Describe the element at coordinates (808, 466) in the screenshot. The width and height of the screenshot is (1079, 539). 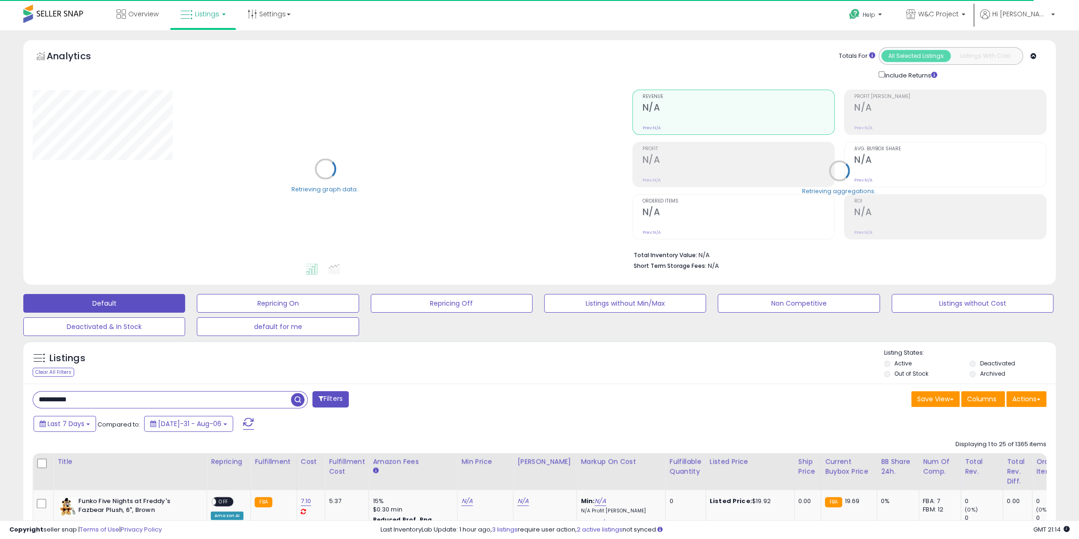
I see `div: Ship Price` at that location.